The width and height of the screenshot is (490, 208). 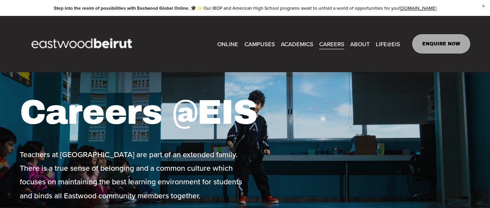 I want to click on a: CAREERS, so click(x=332, y=44).